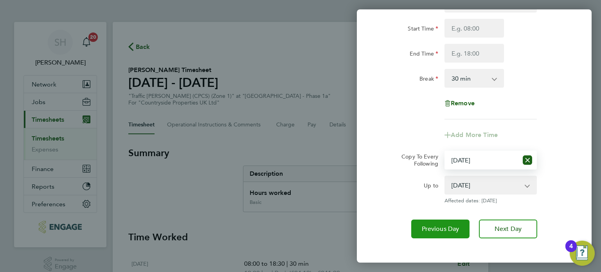 The width and height of the screenshot is (601, 272). Describe the element at coordinates (474, 53) in the screenshot. I see `input: E.g. 18:00` at that location.